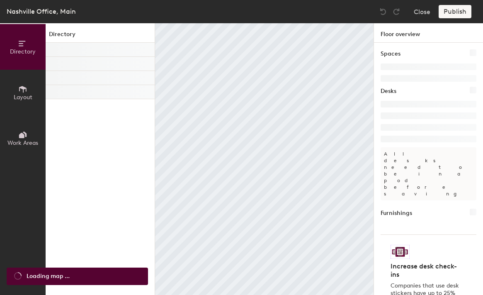 Image resolution: width=483 pixels, height=295 pixels. Describe the element at coordinates (428, 174) in the screenshot. I see `p: All desks need to be in a pod before saving` at that location.